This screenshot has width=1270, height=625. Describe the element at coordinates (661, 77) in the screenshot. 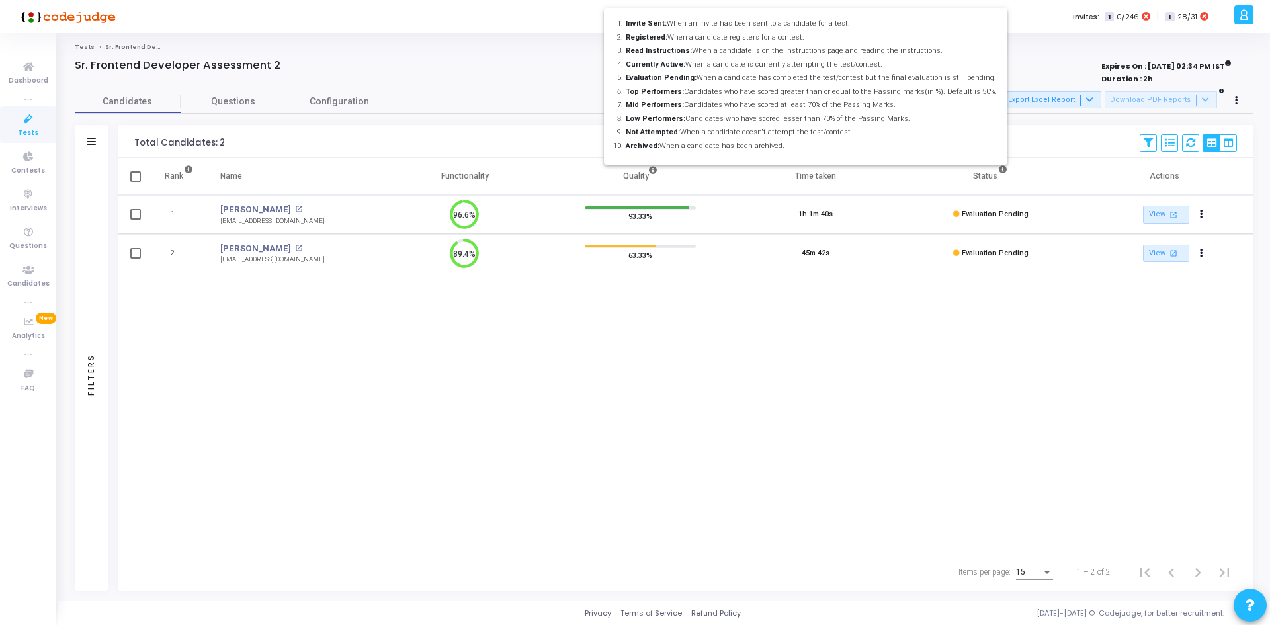

I see `span: Evaluation Pending:` at that location.